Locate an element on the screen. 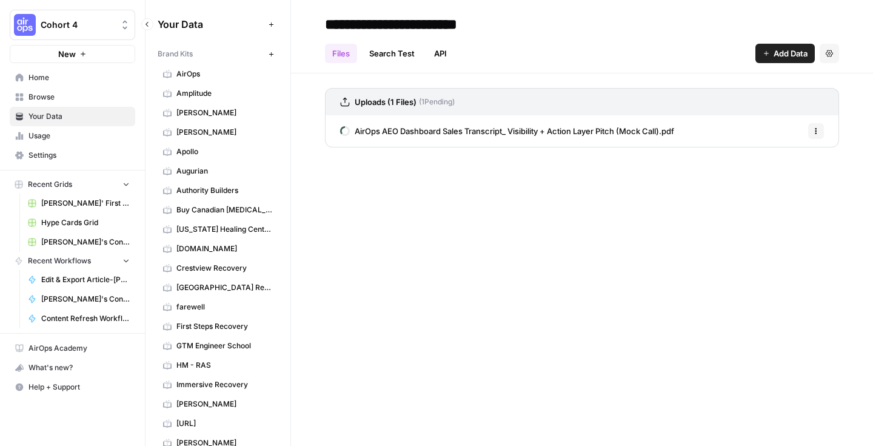 Image resolution: width=873 pixels, height=446 pixels. span: GTM Engineer School is located at coordinates (224, 346).